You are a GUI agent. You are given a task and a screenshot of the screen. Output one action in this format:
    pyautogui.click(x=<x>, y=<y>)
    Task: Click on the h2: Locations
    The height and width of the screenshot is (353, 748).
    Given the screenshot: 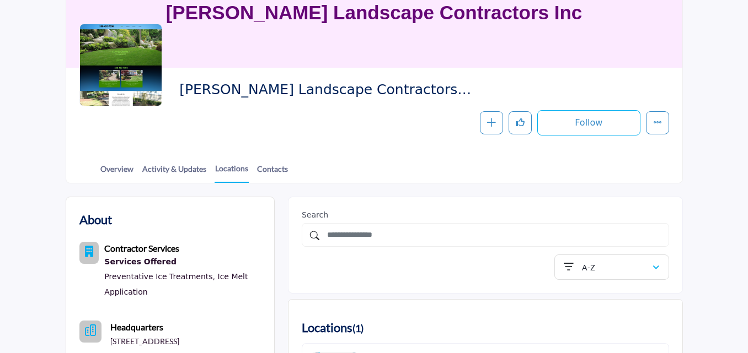 What is the action you would take?
    pyautogui.click(x=332, y=328)
    